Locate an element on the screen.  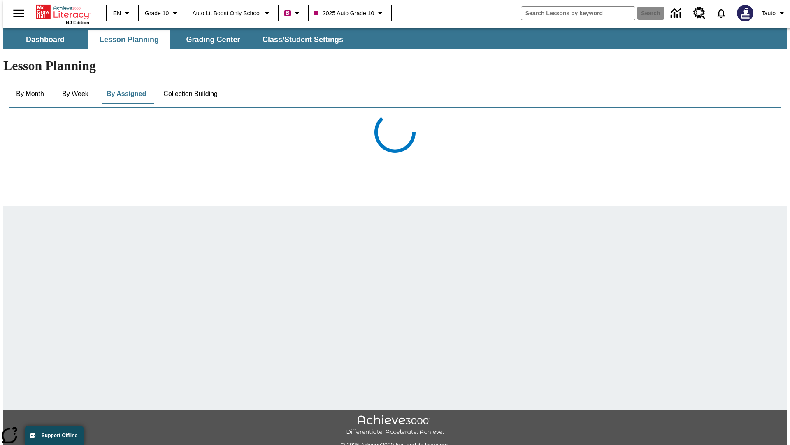
button: Select a new avatar is located at coordinates (746, 13).